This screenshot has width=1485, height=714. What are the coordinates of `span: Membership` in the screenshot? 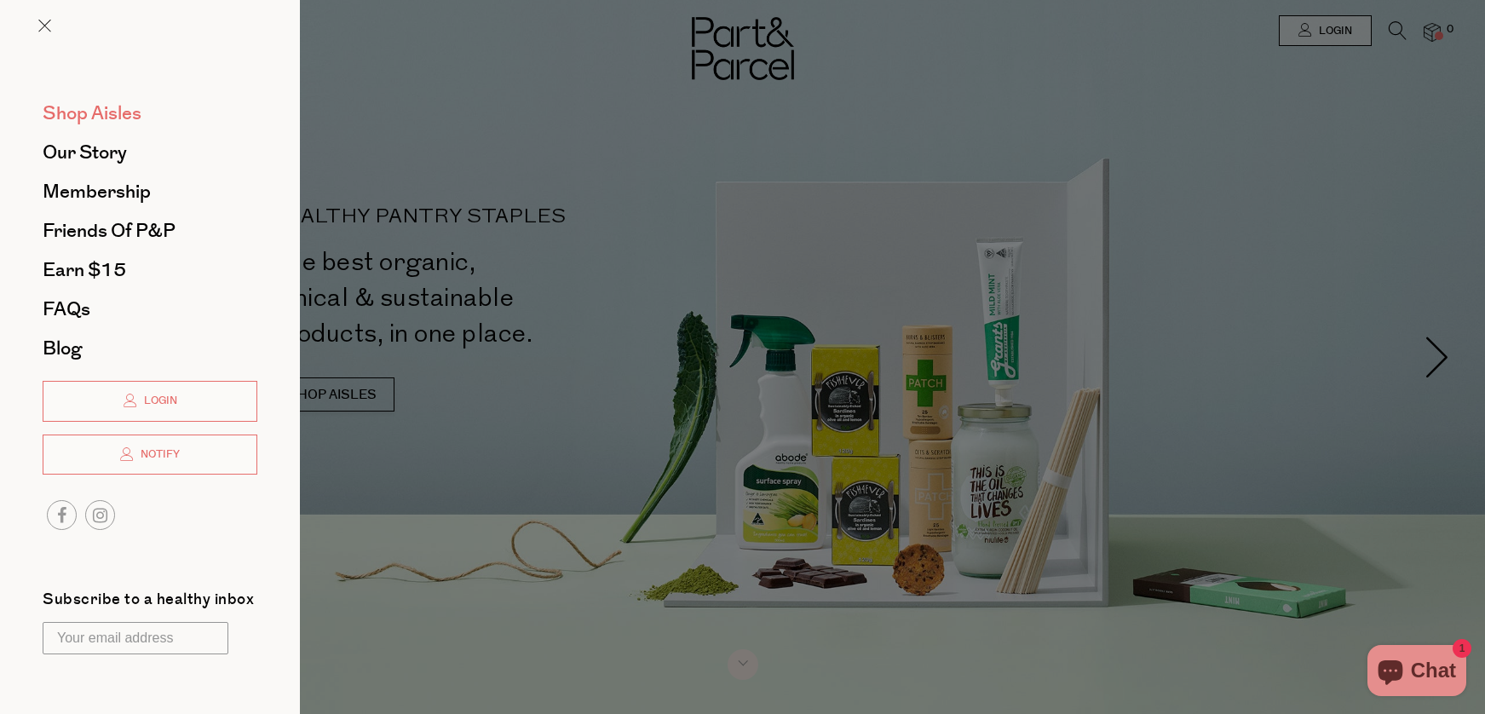 It's located at (96, 192).